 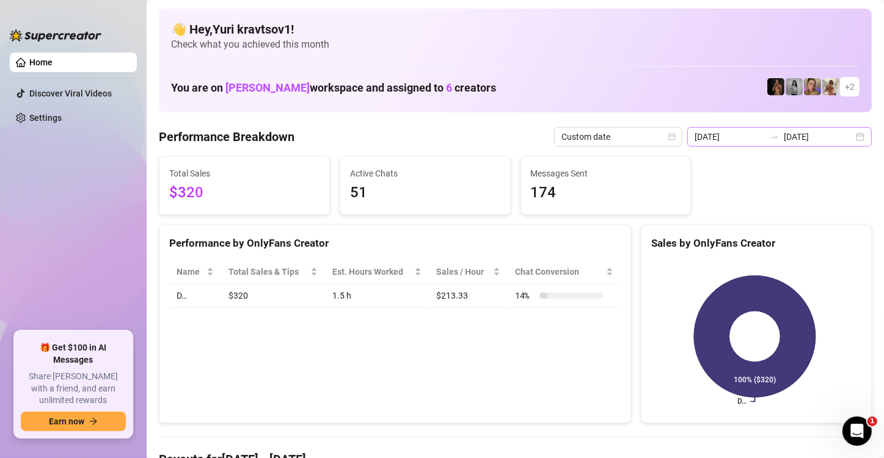 What do you see at coordinates (618, 137) in the screenshot?
I see `span: Custom date` at bounding box center [618, 137].